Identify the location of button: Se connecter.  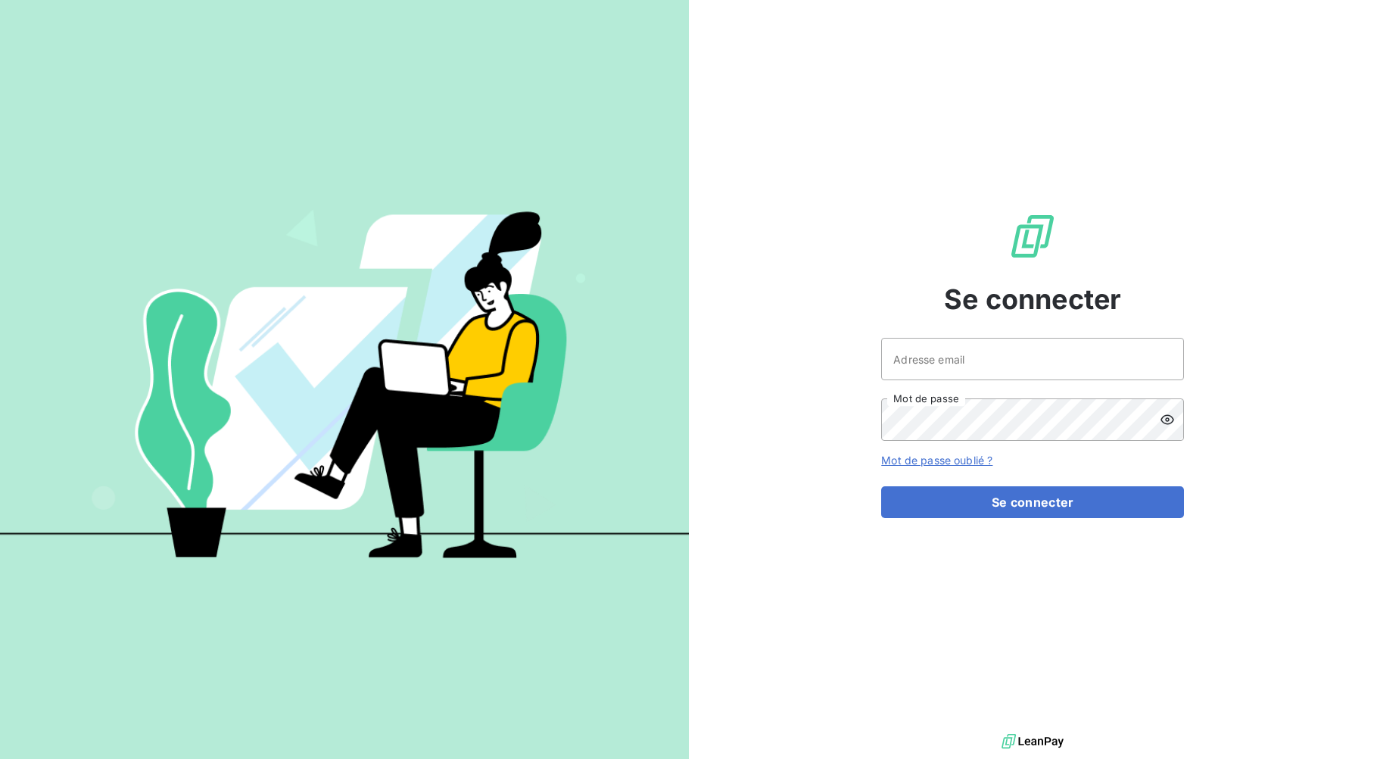
(1033, 502).